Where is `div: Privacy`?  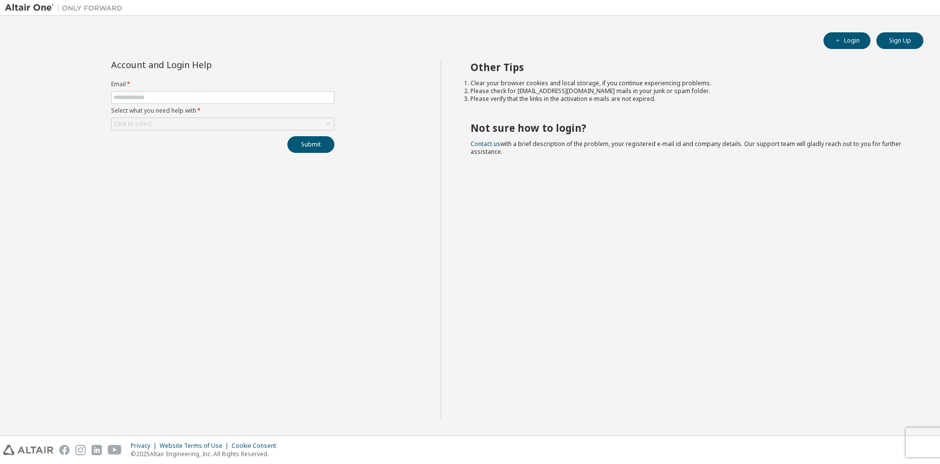
div: Privacy is located at coordinates (145, 445).